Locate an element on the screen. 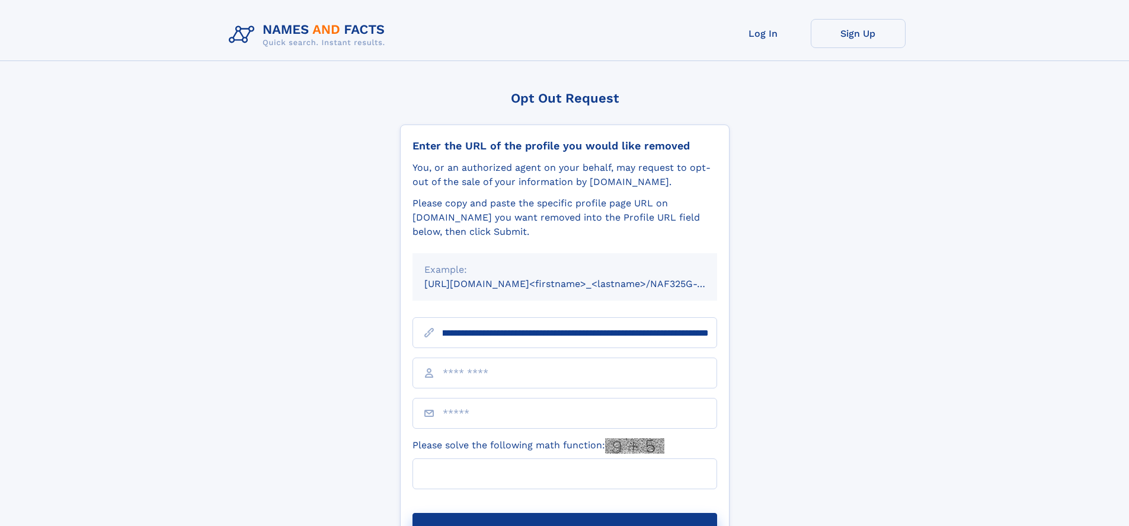 This screenshot has height=526, width=1129. a: Log In is located at coordinates (763, 33).